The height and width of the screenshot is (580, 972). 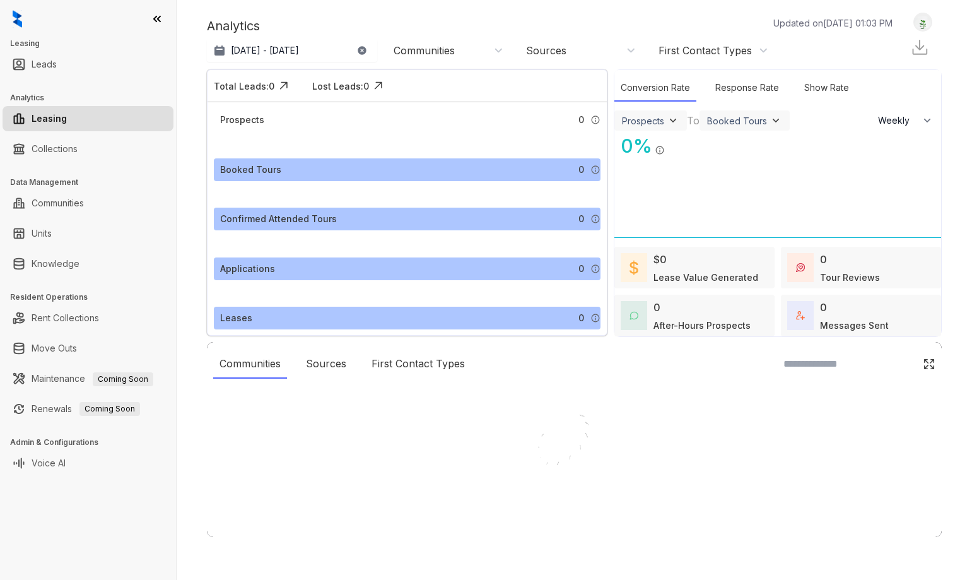 I want to click on li: Collections, so click(x=88, y=149).